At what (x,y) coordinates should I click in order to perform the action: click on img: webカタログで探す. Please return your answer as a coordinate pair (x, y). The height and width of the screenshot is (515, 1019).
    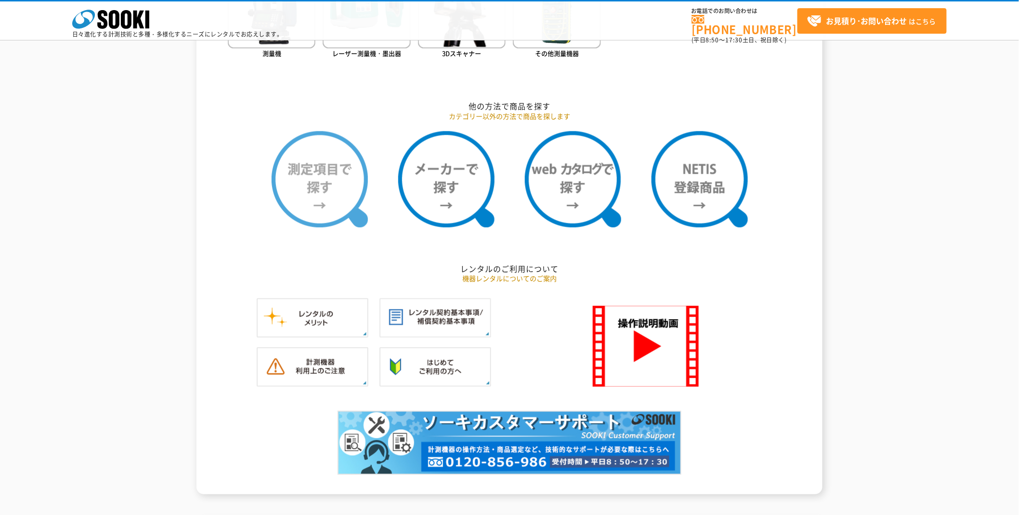
    Looking at the image, I should click on (573, 180).